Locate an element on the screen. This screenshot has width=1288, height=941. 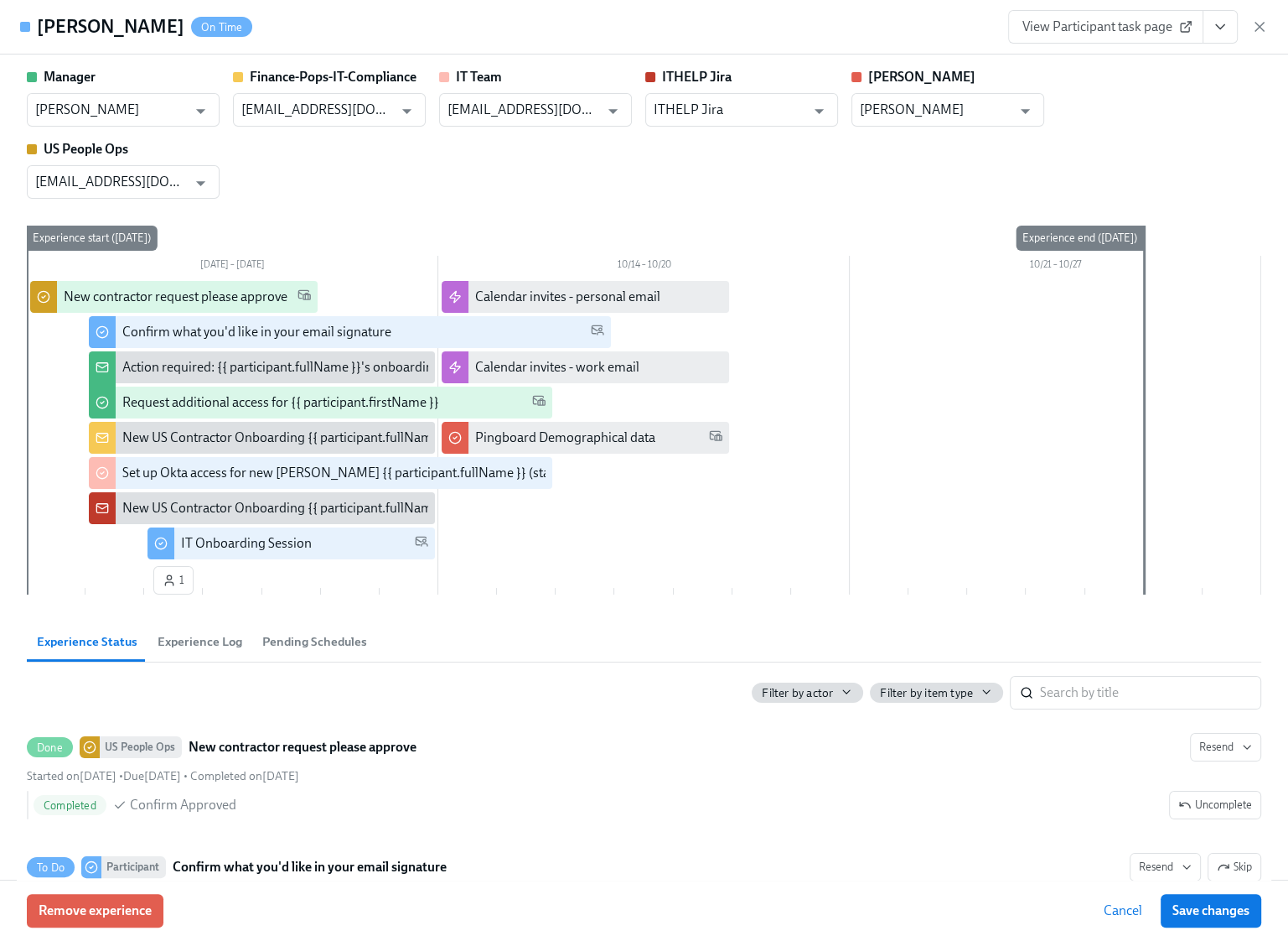
button: Save changes is located at coordinates (1211, 910).